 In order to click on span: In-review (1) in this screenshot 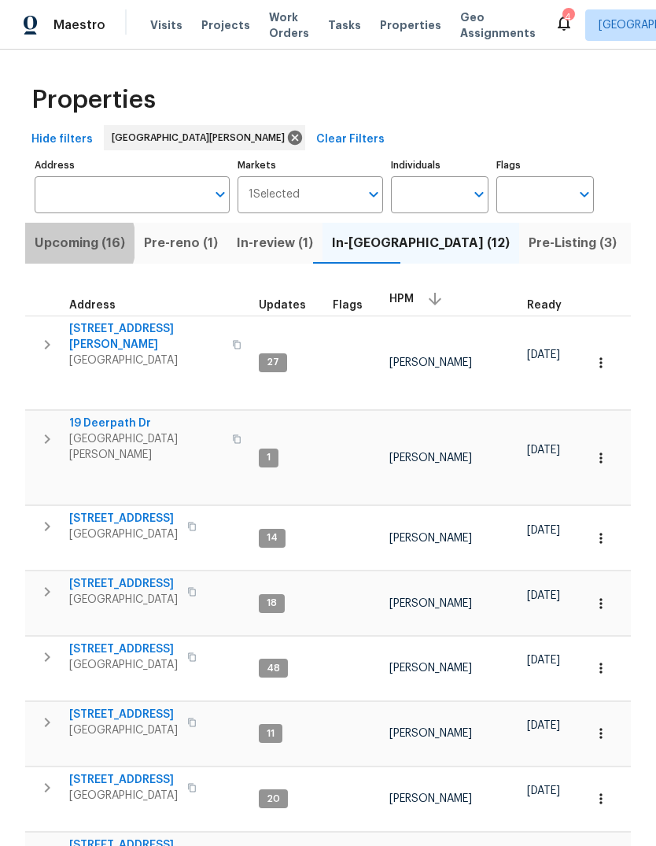, I will do `click(275, 243)`.